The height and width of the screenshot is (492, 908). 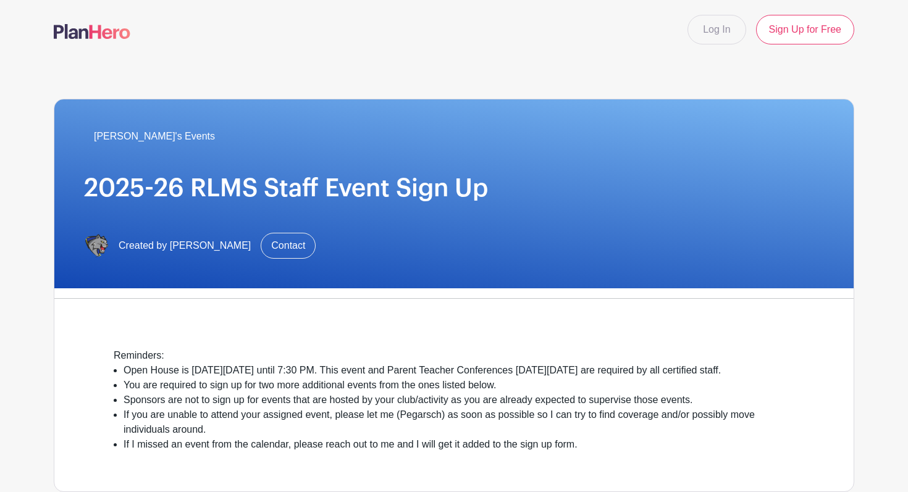 I want to click on li: If I missed an event from the calendar, please reach out to me and I will get it added to the sig..., so click(x=459, y=445).